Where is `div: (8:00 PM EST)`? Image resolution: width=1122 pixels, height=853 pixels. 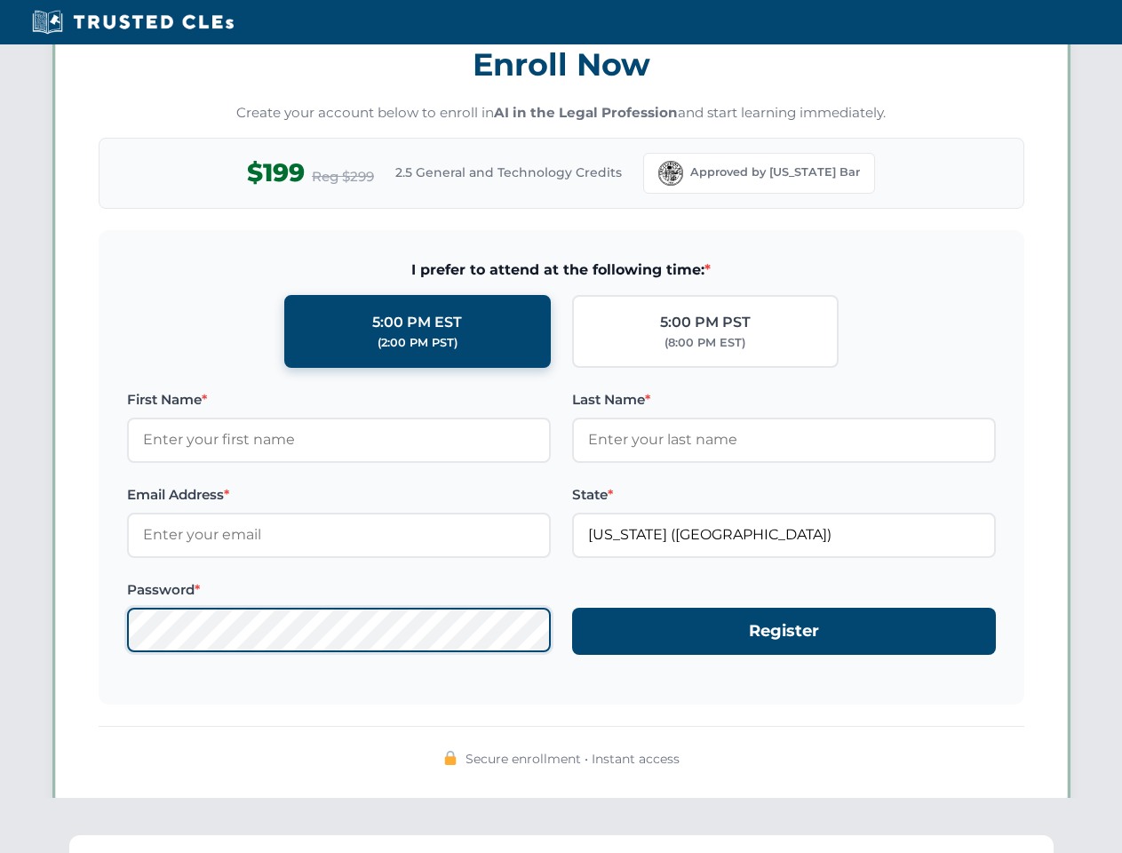
div: (8:00 PM EST) is located at coordinates (705, 343).